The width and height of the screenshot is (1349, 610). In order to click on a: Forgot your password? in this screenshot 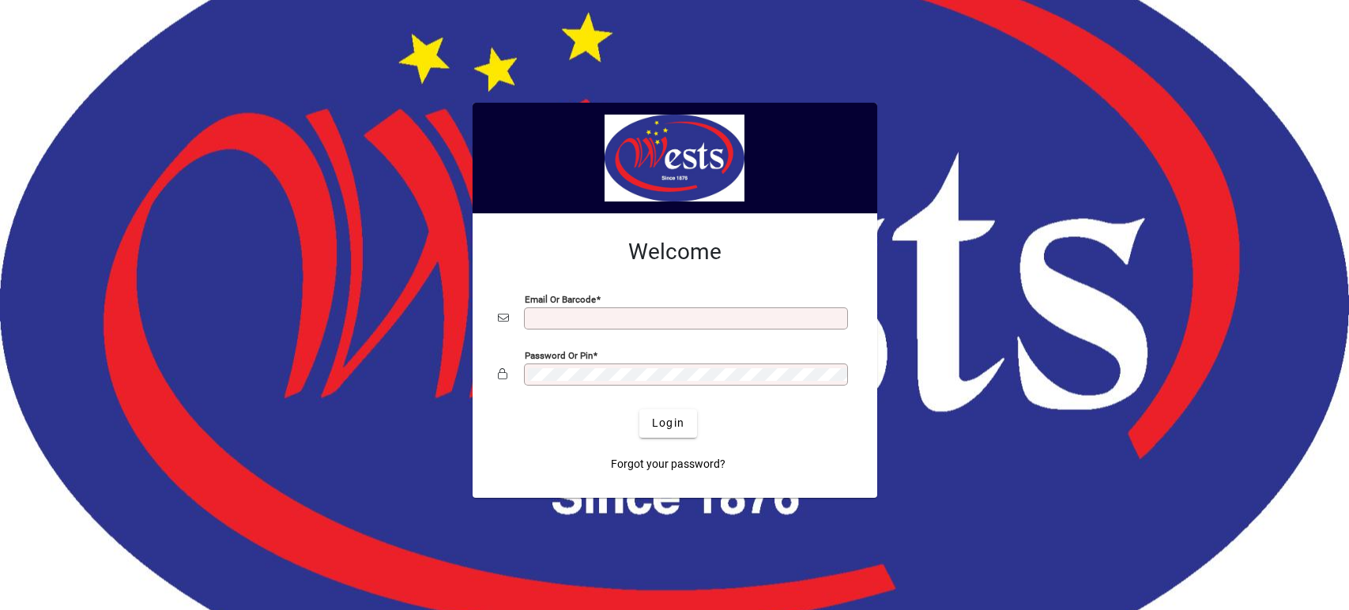, I will do `click(668, 465)`.